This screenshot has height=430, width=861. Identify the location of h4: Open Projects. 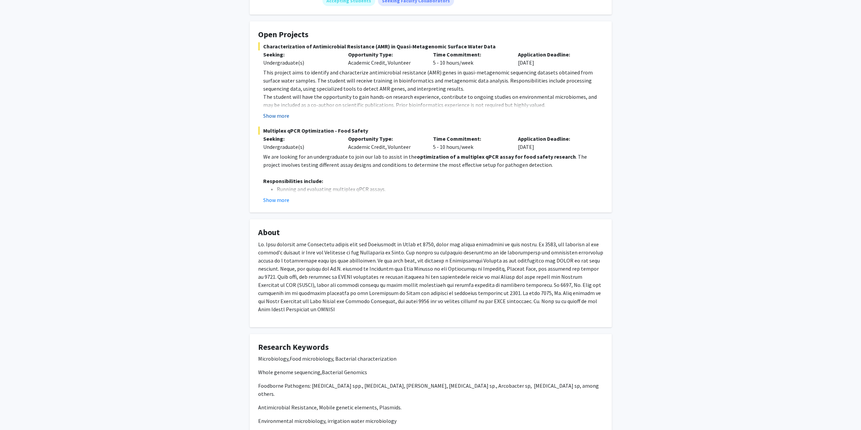
(431, 35).